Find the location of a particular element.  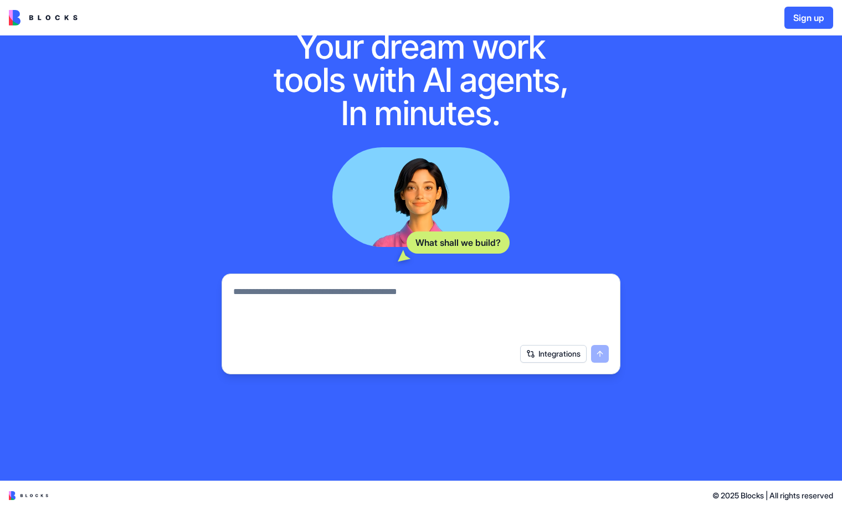

button: Integrations is located at coordinates (553, 354).